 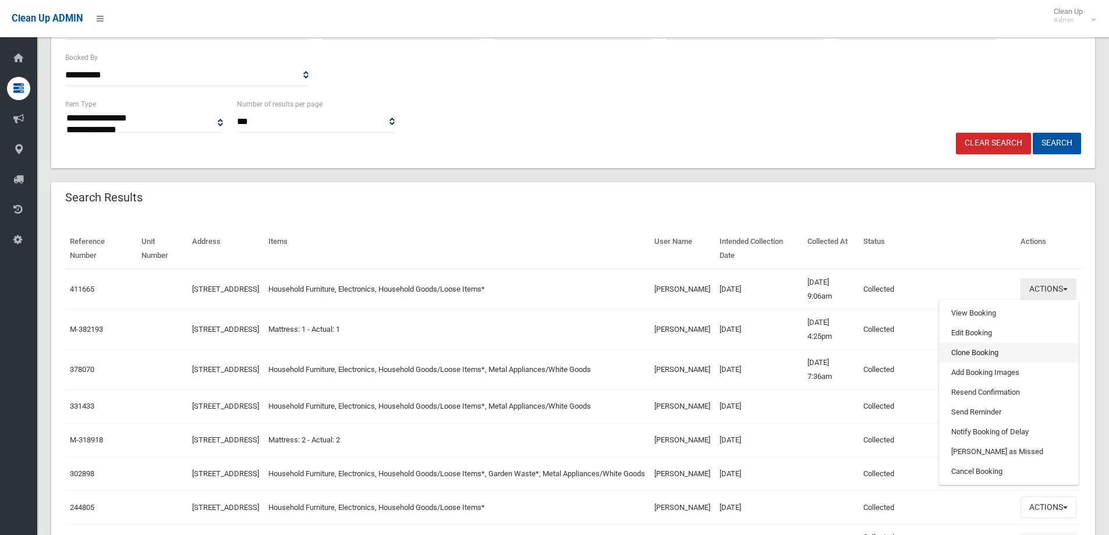 I want to click on th: Intended Collection Date, so click(x=759, y=249).